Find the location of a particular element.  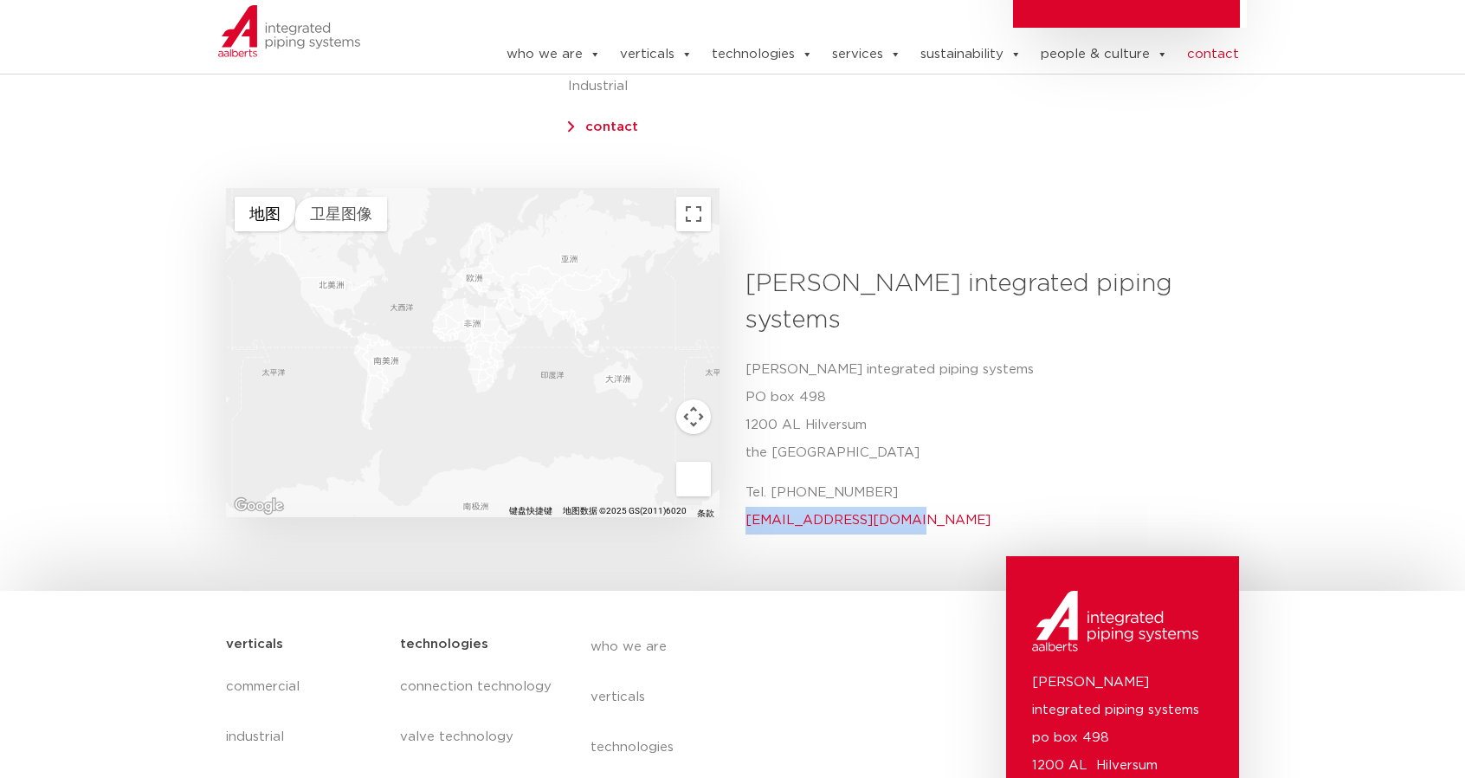

a: people & culture is located at coordinates (1104, 55).